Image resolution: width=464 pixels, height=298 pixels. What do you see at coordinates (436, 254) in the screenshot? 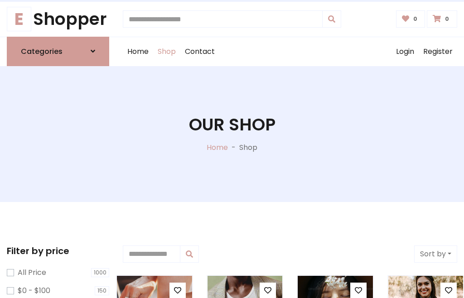
I see `button: Sort by` at bounding box center [436, 254].